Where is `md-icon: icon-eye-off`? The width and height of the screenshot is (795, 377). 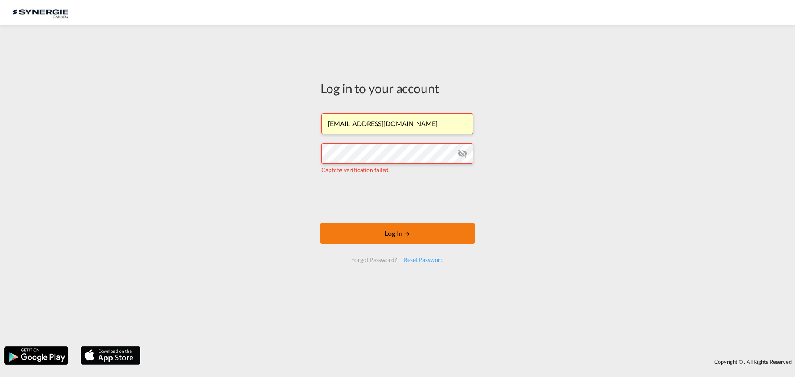 md-icon: icon-eye-off is located at coordinates (462, 154).